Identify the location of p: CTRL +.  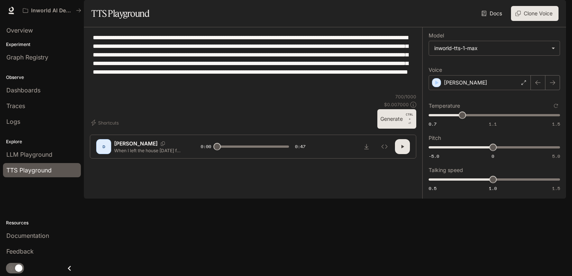
(410, 117).